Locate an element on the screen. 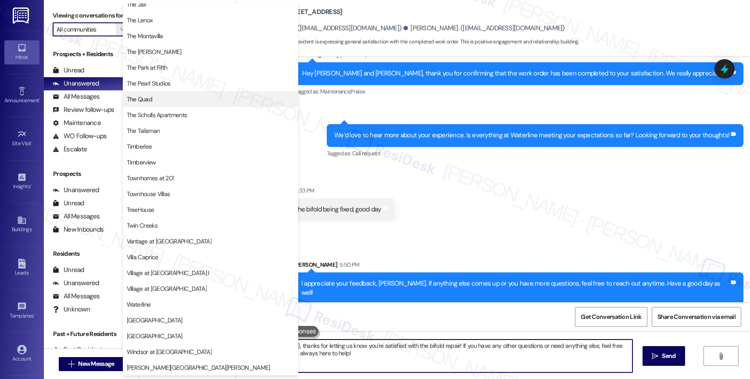  a: Buildings is located at coordinates (22, 225).